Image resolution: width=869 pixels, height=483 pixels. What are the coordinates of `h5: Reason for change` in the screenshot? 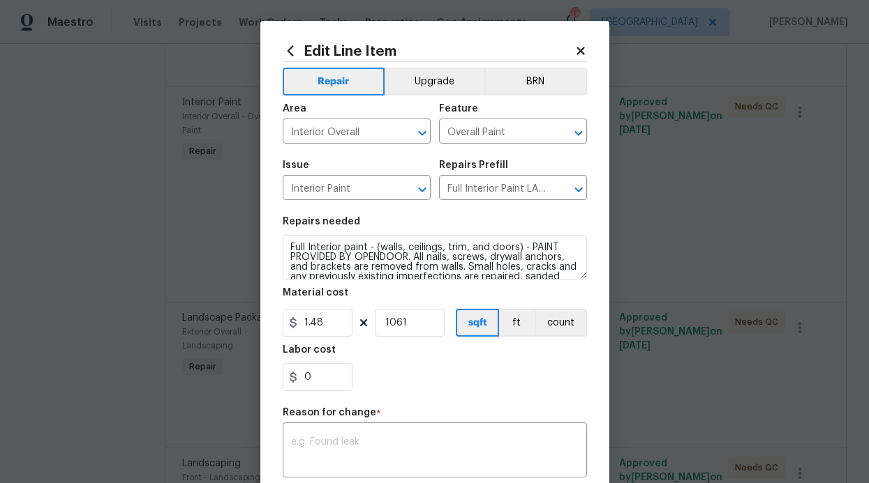 It's located at (329, 413).